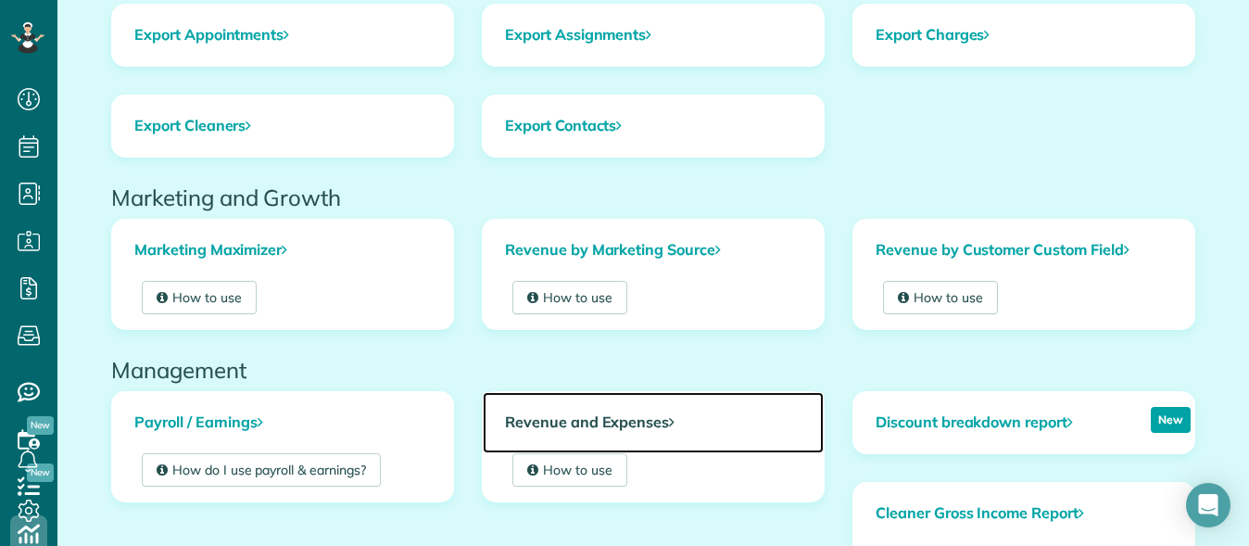 Image resolution: width=1249 pixels, height=546 pixels. I want to click on a: Export Assignments, so click(653, 35).